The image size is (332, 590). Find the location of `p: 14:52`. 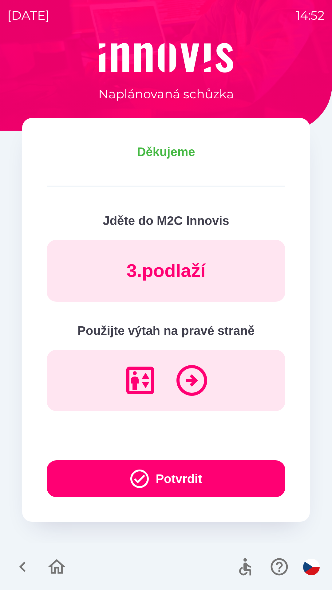

p: 14:52 is located at coordinates (310, 15).